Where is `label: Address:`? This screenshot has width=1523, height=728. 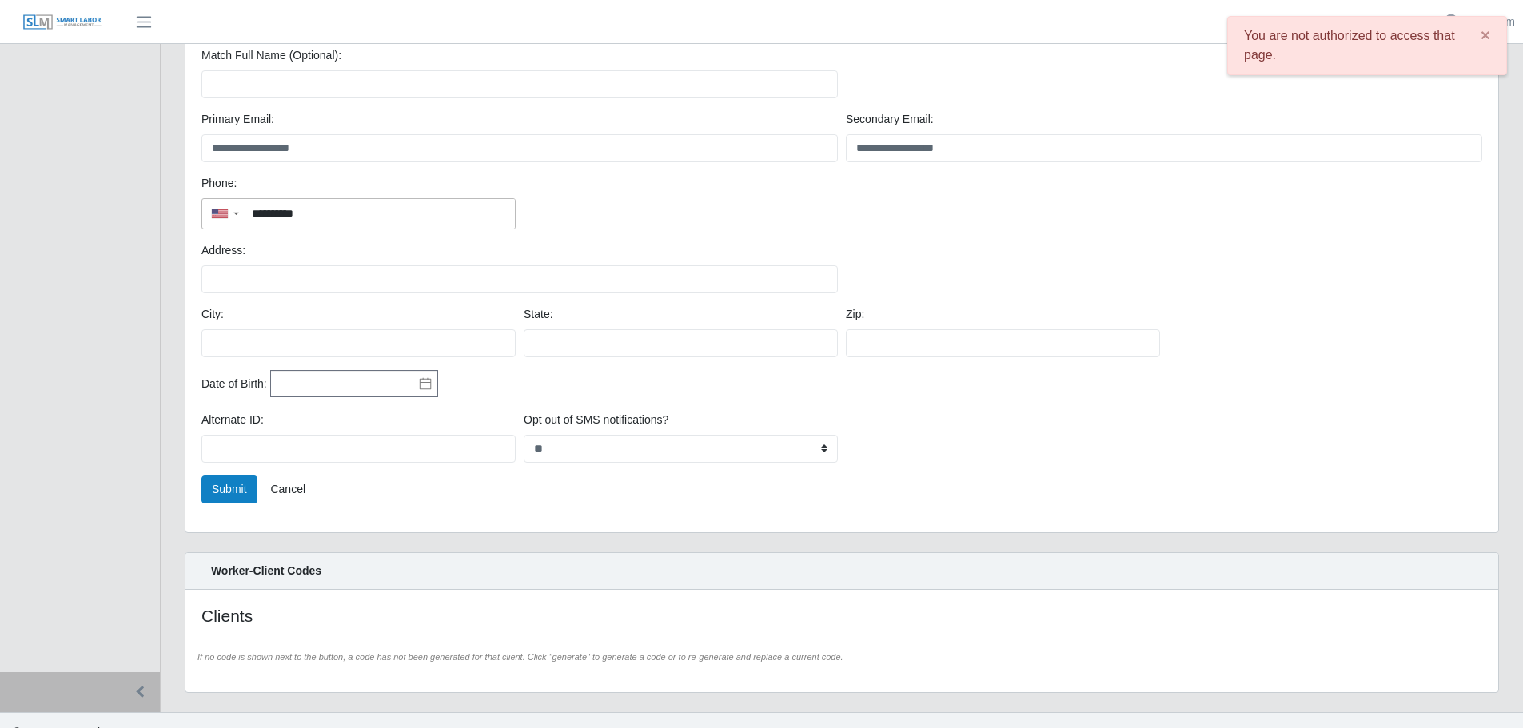
label: Address: is located at coordinates (223, 250).